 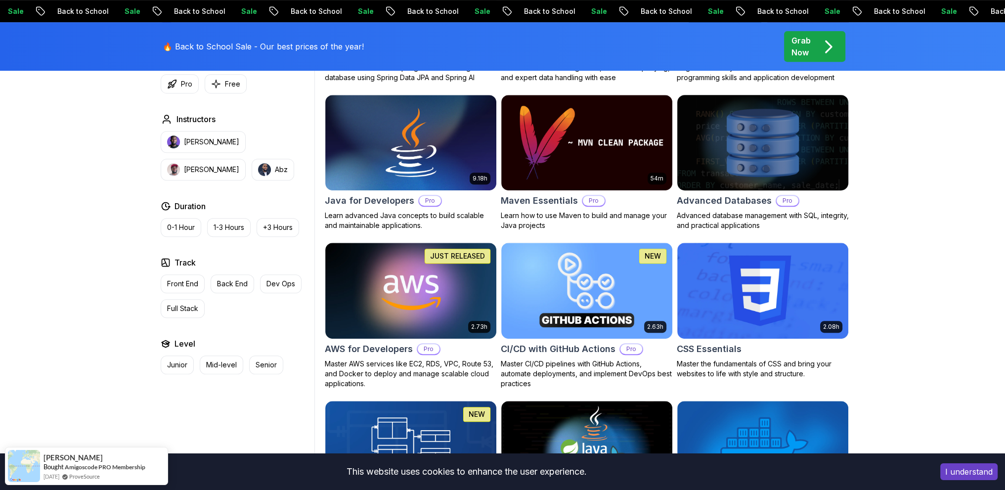 I want to click on img: Java for Developers card, so click(x=411, y=143).